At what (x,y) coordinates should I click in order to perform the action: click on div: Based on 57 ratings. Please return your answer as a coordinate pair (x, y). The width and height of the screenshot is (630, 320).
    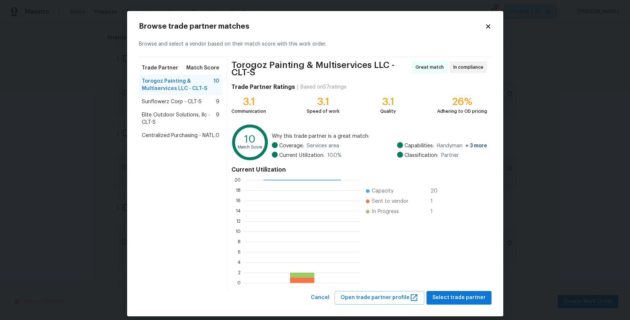
    Looking at the image, I should click on (323, 87).